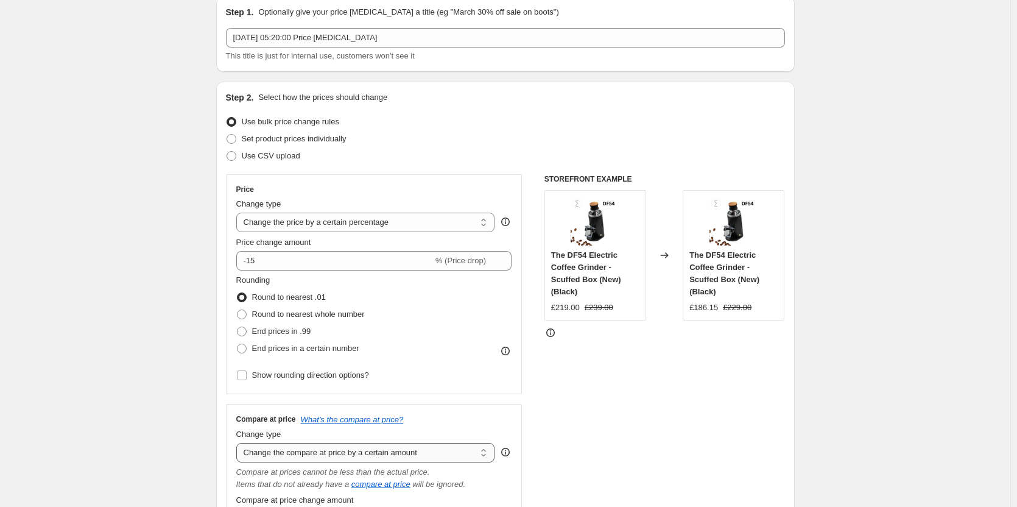 The image size is (1017, 507). I want to click on h3: Compare at price, so click(266, 419).